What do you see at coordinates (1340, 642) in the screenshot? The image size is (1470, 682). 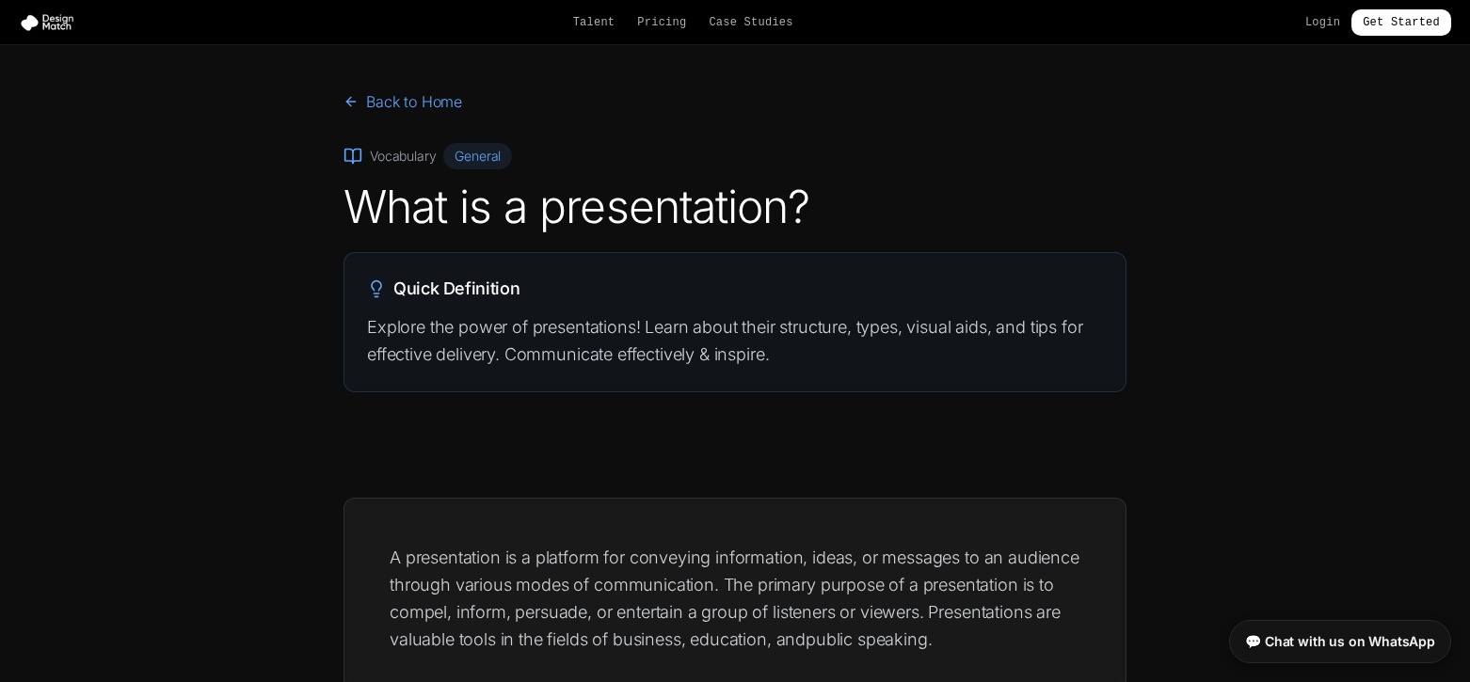 I see `a: 💬 Chat with us on WhatsApp` at bounding box center [1340, 642].